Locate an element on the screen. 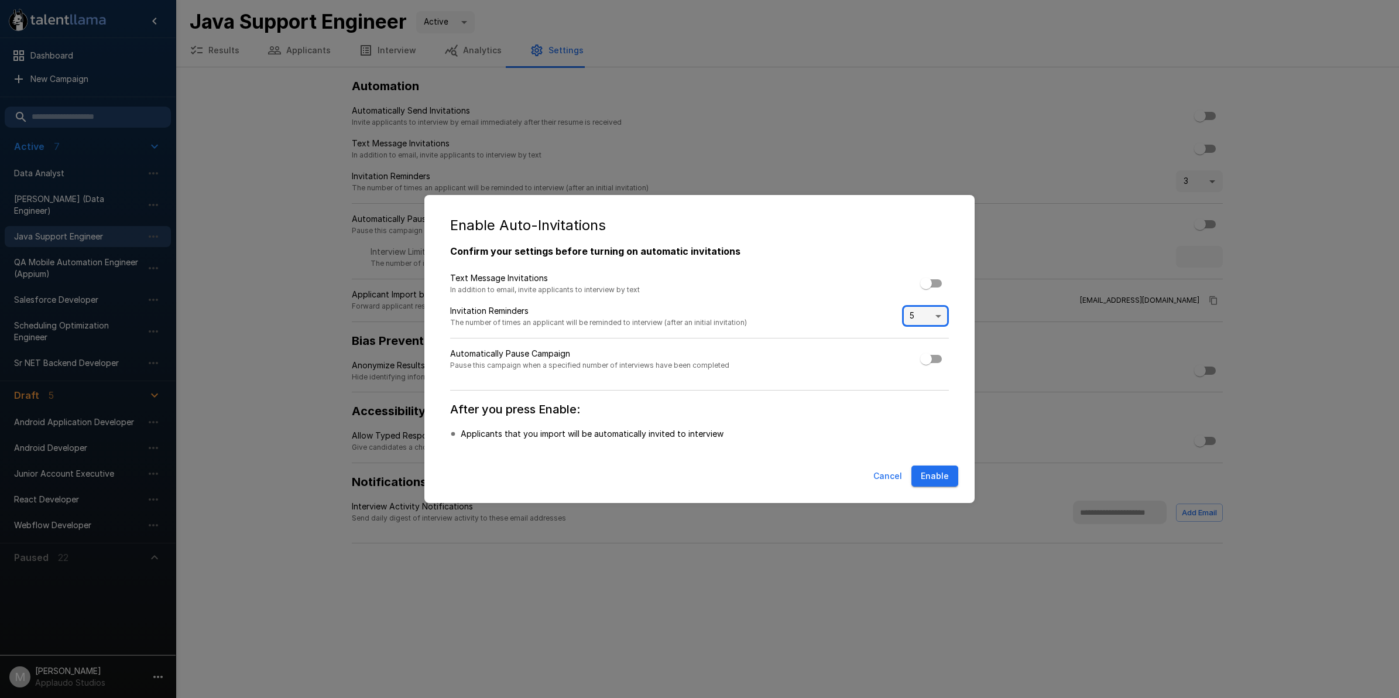  p: Text Message Invitations is located at coordinates (545, 278).